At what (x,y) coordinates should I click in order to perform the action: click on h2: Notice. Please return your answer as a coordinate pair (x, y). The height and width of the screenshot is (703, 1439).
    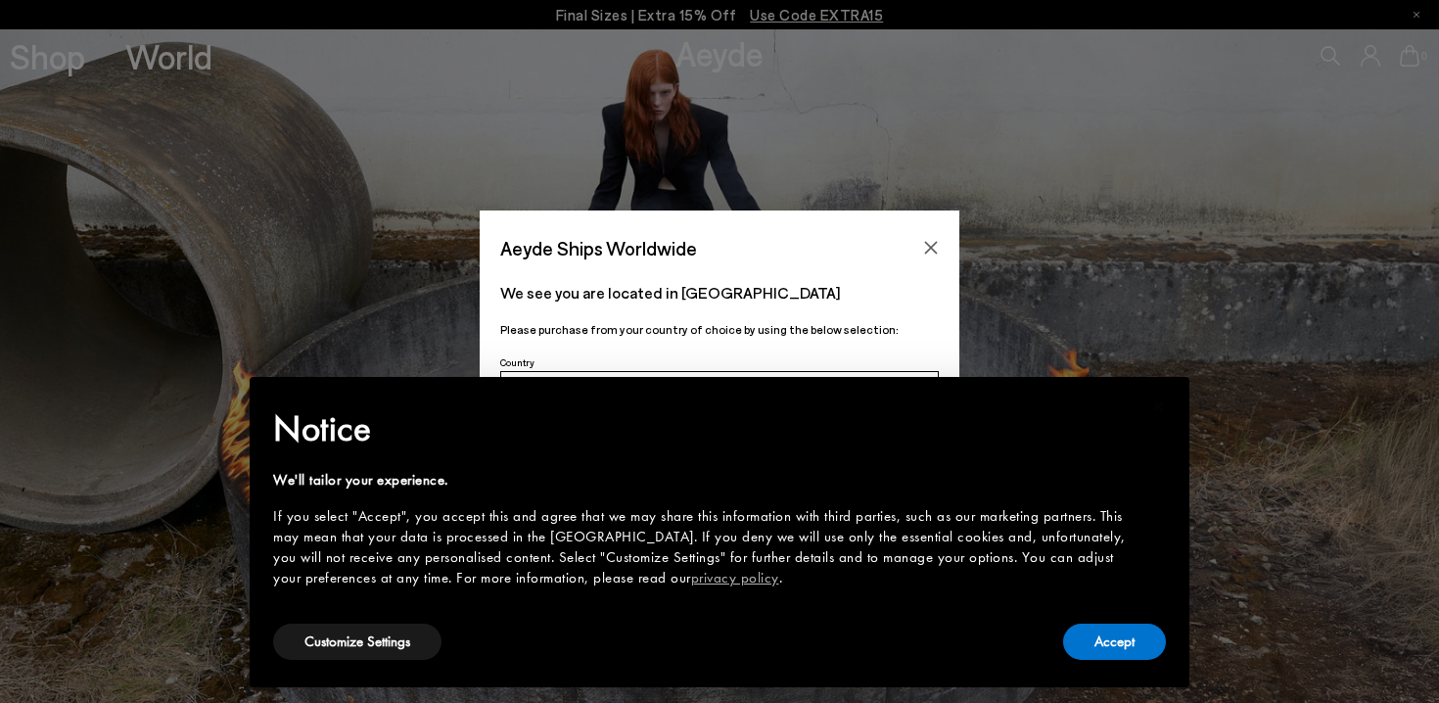
    Looking at the image, I should click on (704, 429).